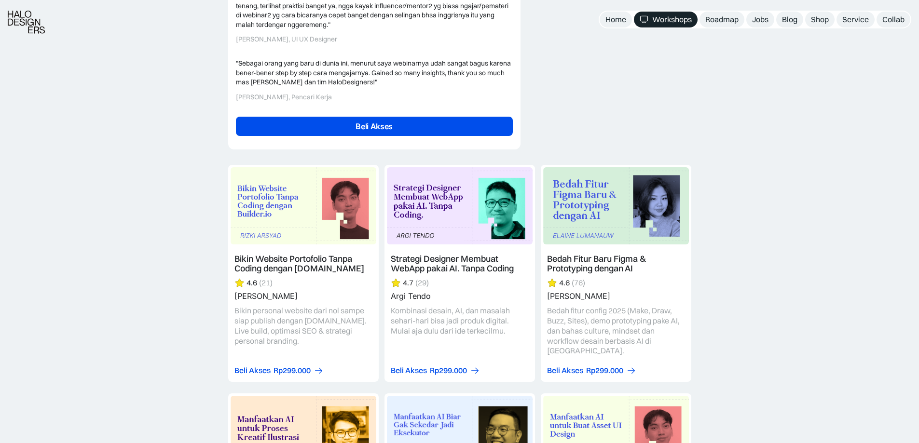 This screenshot has height=443, width=919. What do you see at coordinates (789, 19) in the screenshot?
I see `div: Blog` at bounding box center [789, 19].